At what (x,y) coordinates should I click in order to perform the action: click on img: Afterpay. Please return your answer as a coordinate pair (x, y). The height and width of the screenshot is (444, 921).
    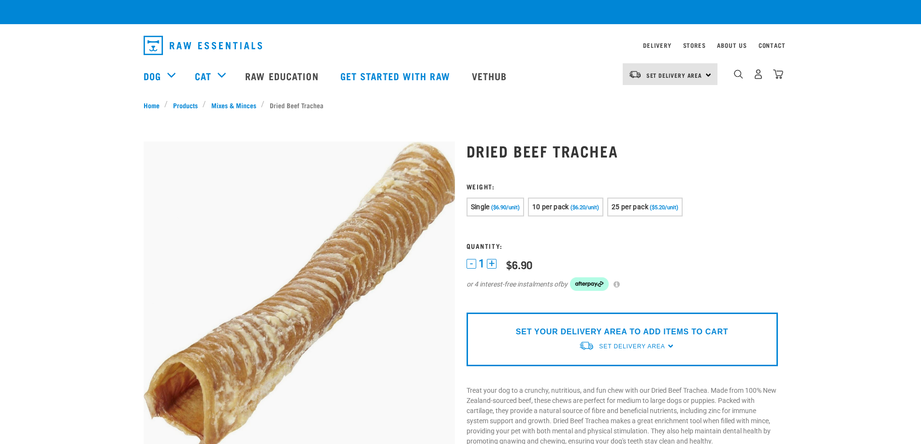
    Looking at the image, I should click on (589, 284).